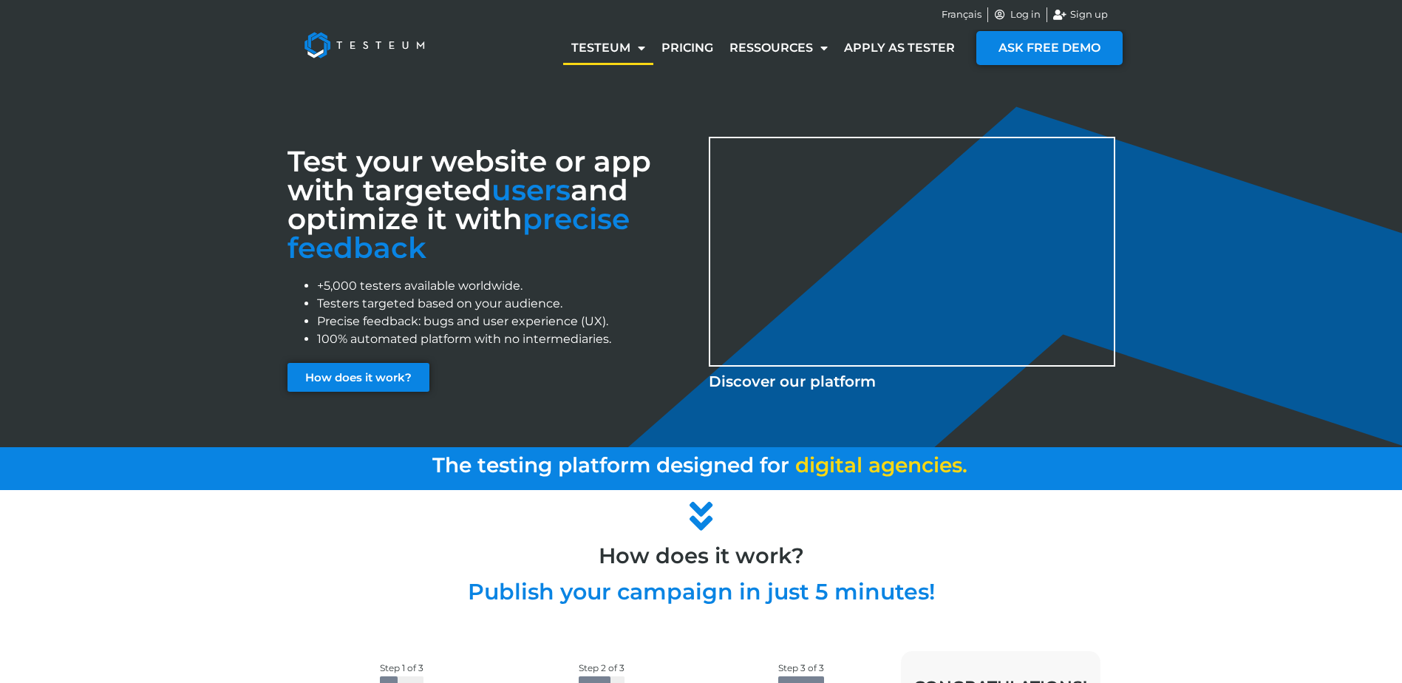 Image resolution: width=1402 pixels, height=683 pixels. I want to click on font: precise feedback, so click(458, 233).